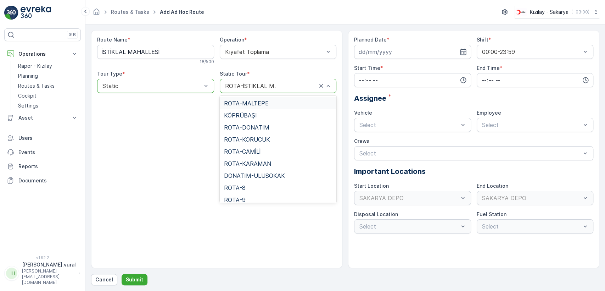 The height and width of the screenshot is (291, 605). Describe the element at coordinates (43, 54) in the screenshot. I see `p: Operations` at that location.